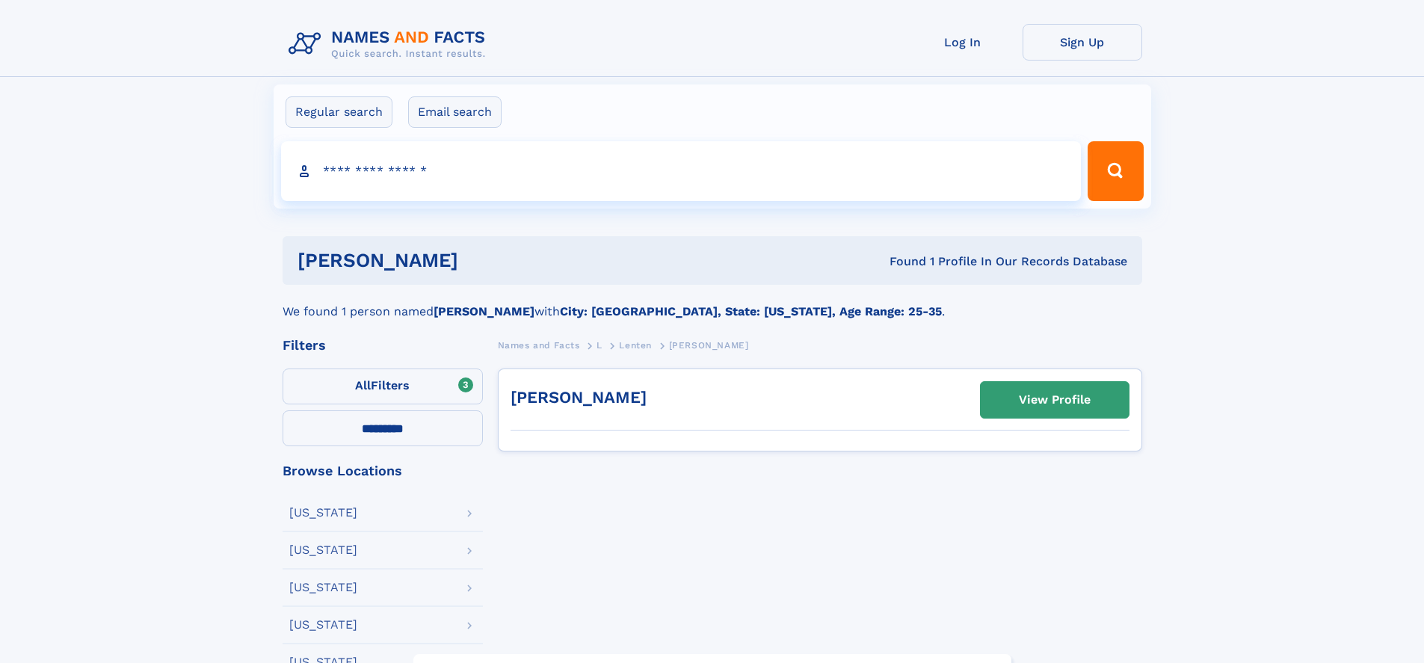 The width and height of the screenshot is (1424, 663). Describe the element at coordinates (600, 345) in the screenshot. I see `span: L` at that location.